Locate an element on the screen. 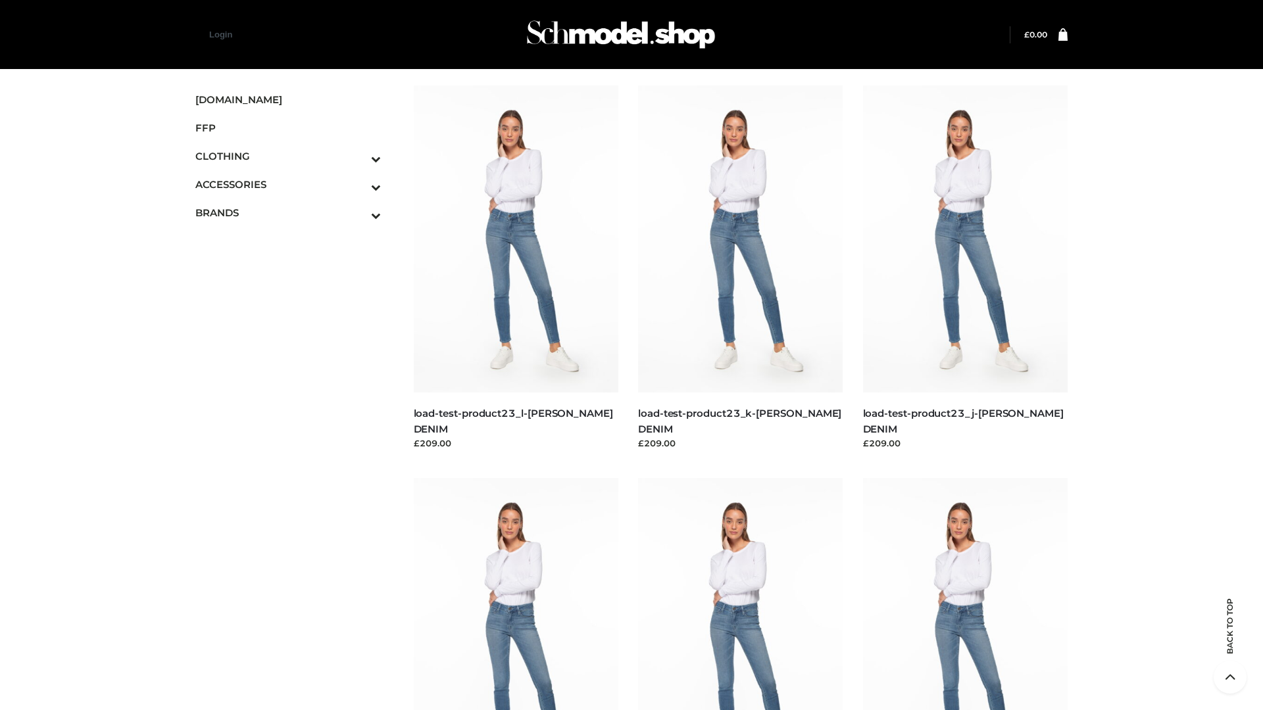 This screenshot has width=1263, height=710. span: CLOTHING is located at coordinates (288, 156).